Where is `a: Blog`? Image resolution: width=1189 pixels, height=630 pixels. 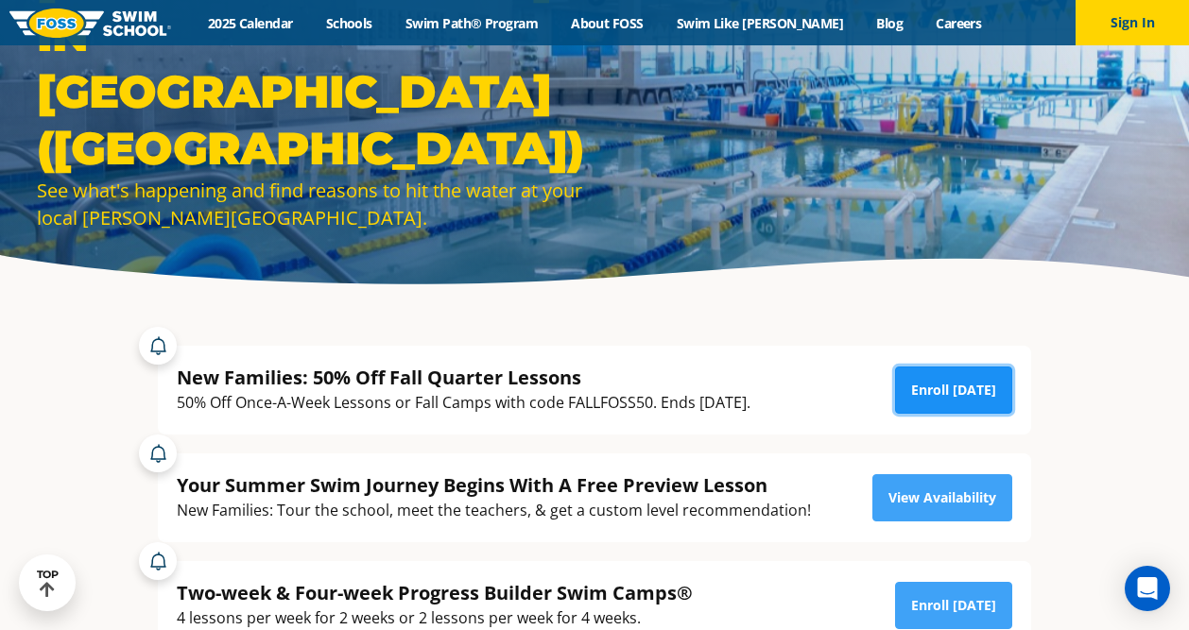
a: Blog is located at coordinates (889, 23).